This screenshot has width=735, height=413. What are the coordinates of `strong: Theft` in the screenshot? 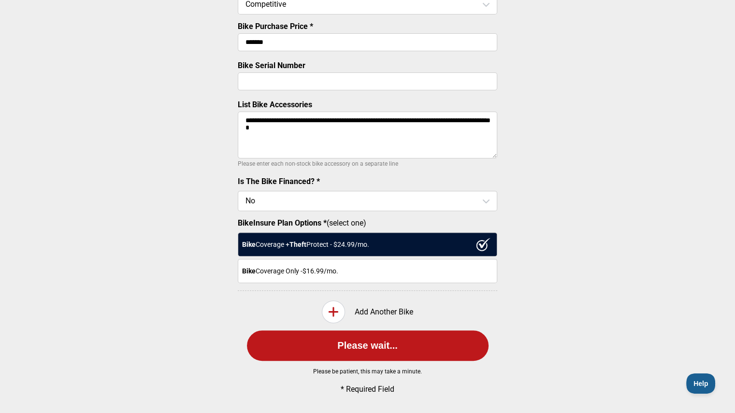 It's located at (298, 245).